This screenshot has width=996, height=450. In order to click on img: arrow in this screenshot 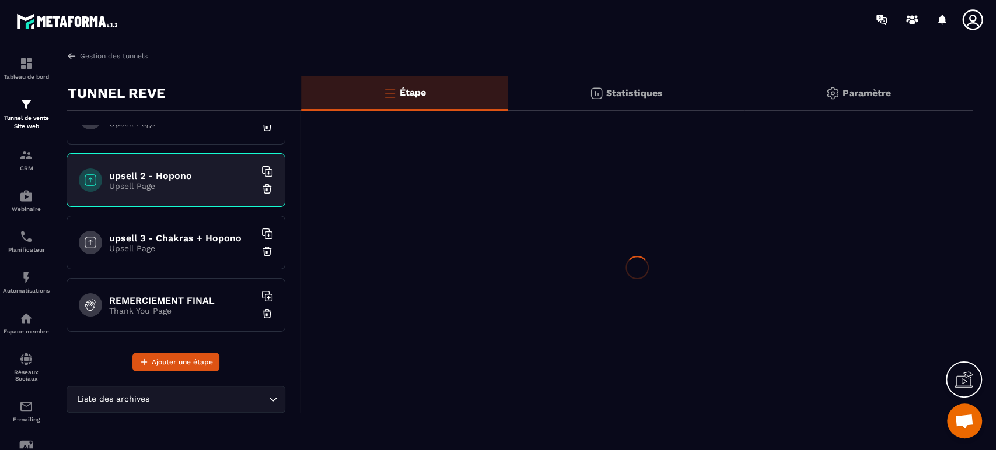, I will do `click(72, 56)`.